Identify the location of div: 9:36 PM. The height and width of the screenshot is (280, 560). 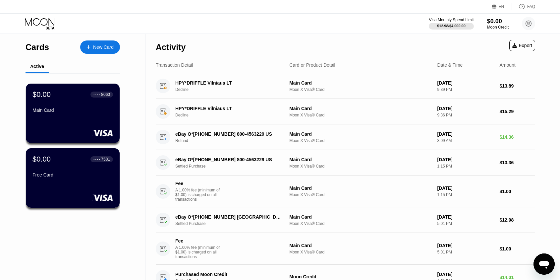
(465, 115).